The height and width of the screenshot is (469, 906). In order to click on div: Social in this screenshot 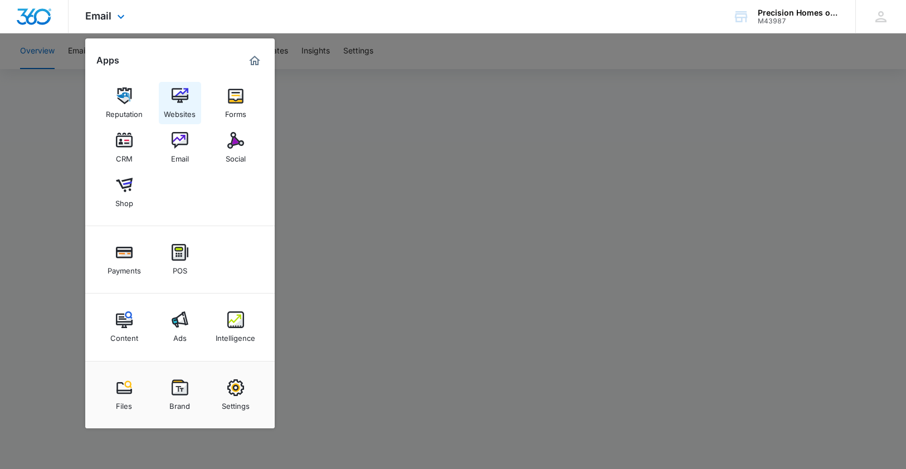, I will do `click(236, 156)`.